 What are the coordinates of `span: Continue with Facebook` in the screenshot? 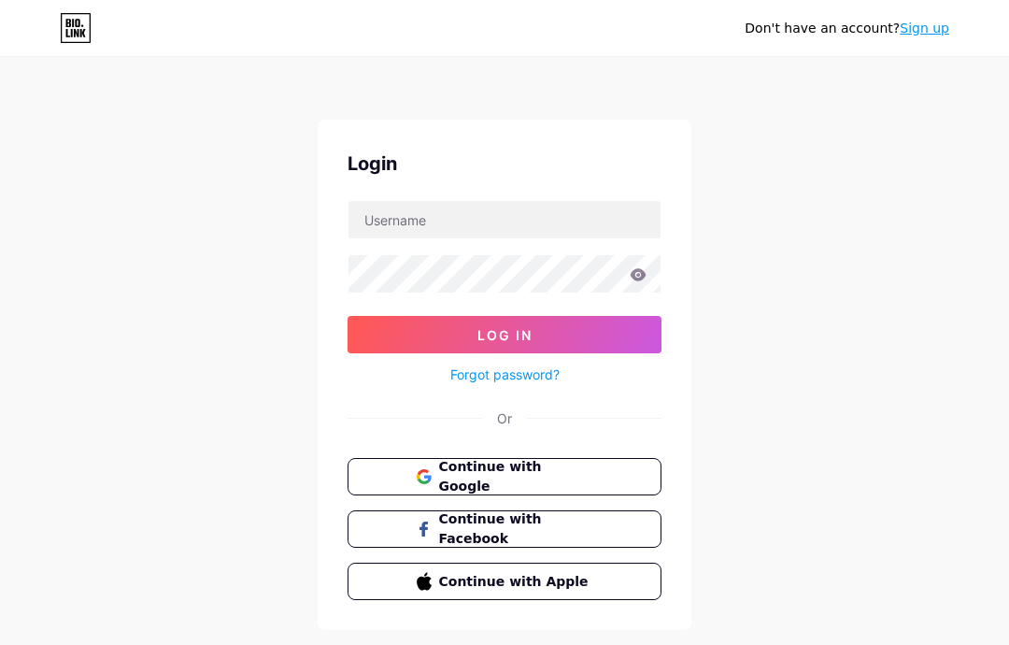 It's located at (516, 529).